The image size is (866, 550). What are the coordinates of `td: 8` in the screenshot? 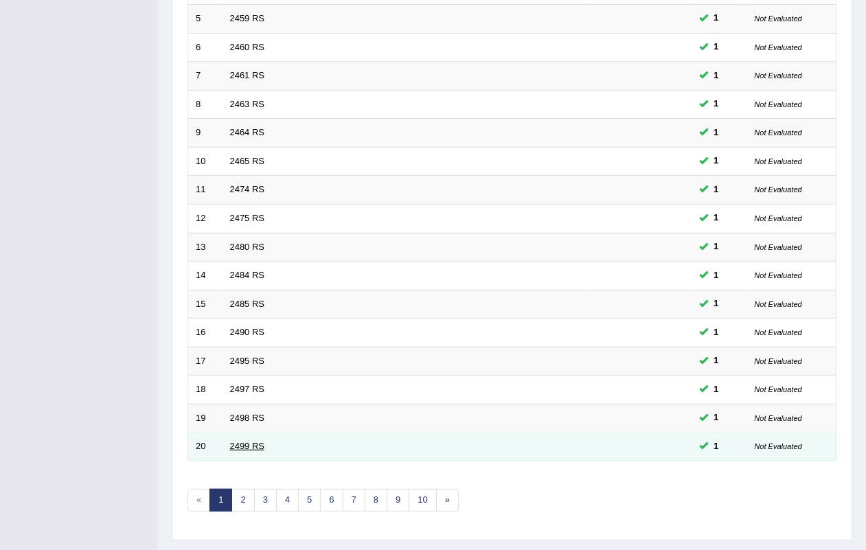 It's located at (205, 104).